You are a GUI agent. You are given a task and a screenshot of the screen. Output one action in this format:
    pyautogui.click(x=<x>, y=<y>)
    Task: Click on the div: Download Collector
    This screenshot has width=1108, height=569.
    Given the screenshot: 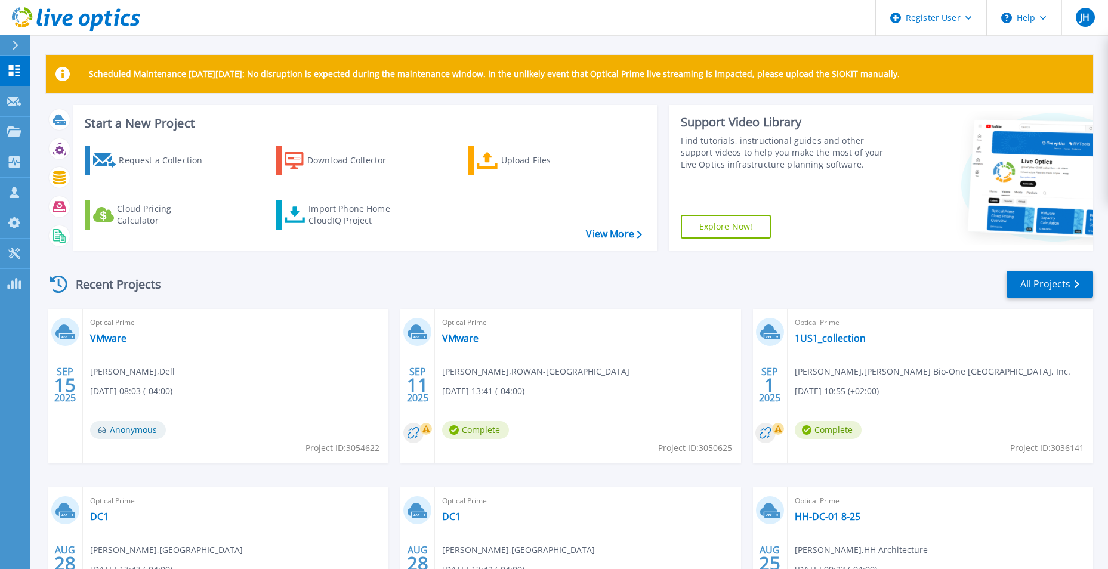 What is the action you would take?
    pyautogui.click(x=355, y=161)
    